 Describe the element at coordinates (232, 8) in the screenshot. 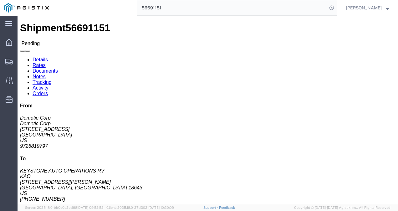

I see `input: Search for shipment number, reference number` at that location.